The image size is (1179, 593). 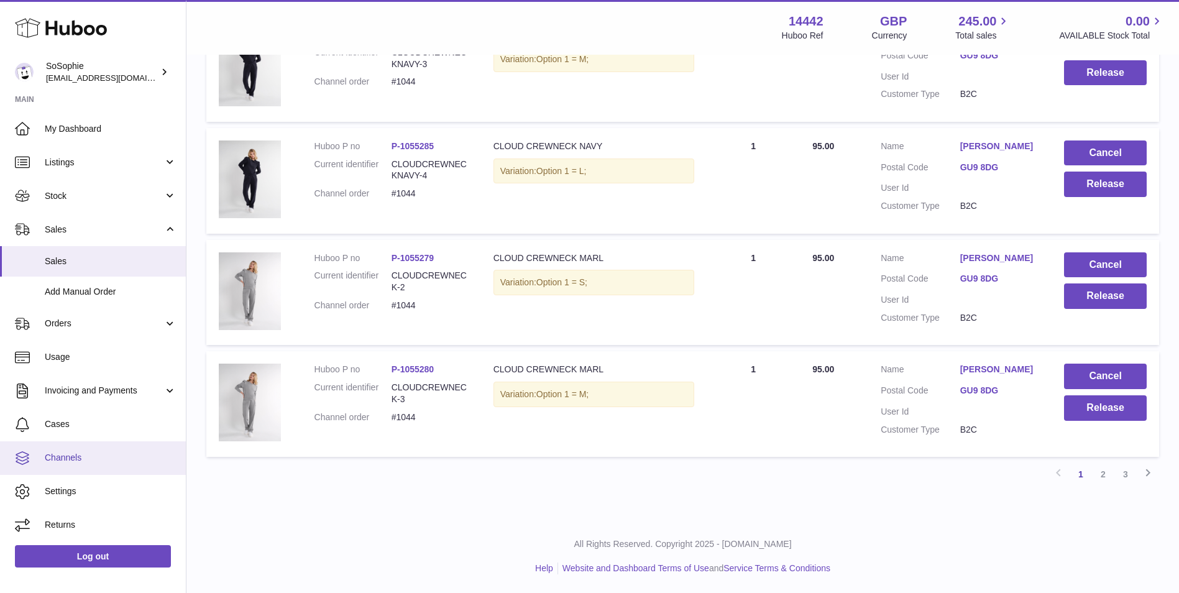 I want to click on a: Website and Dashboard Terms of Use, so click(x=636, y=568).